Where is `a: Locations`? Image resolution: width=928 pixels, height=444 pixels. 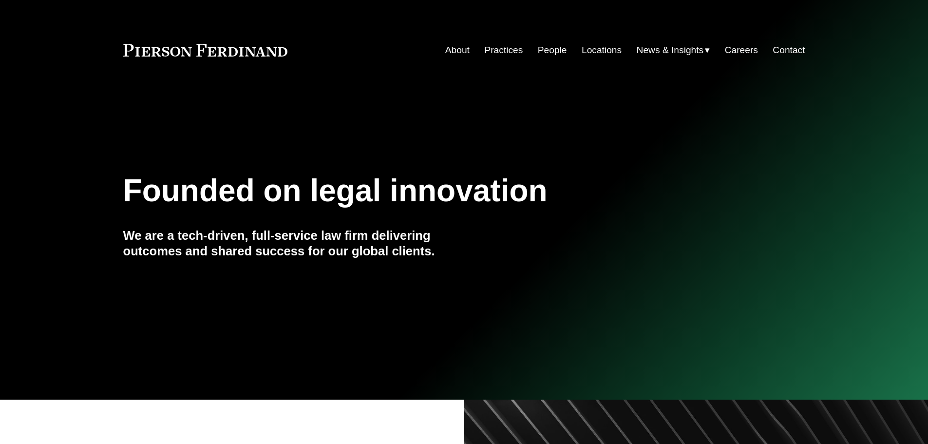
a: Locations is located at coordinates (602, 50).